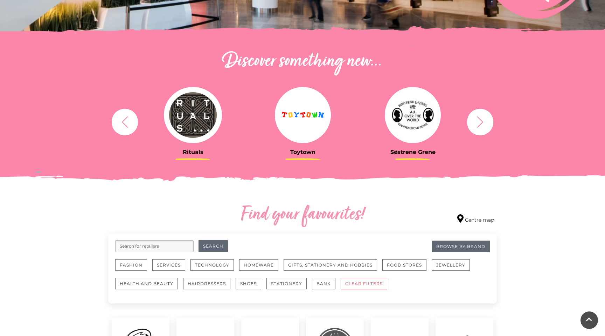 The image size is (605, 336). What do you see at coordinates (303, 62) in the screenshot?
I see `h2: Discover something new...` at bounding box center [303, 62].